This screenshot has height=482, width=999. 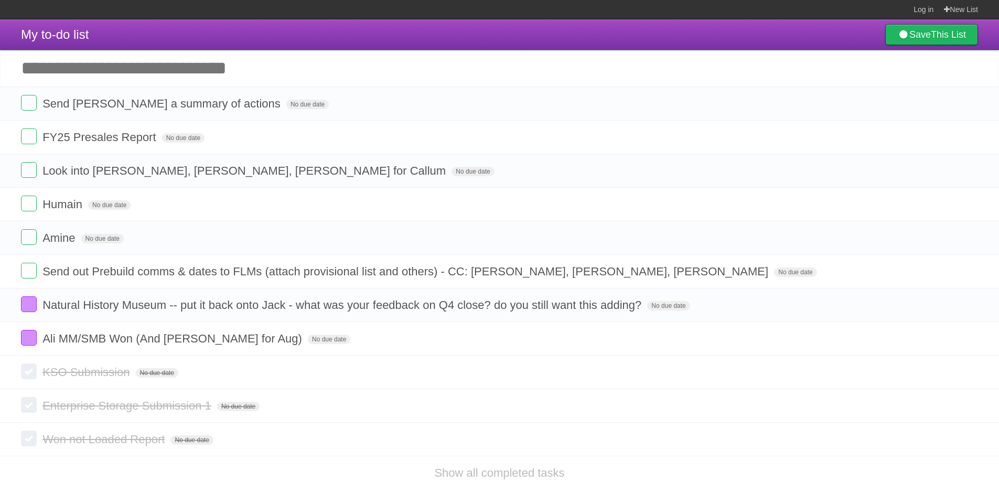 What do you see at coordinates (948, 35) in the screenshot?
I see `b: This List` at bounding box center [948, 35].